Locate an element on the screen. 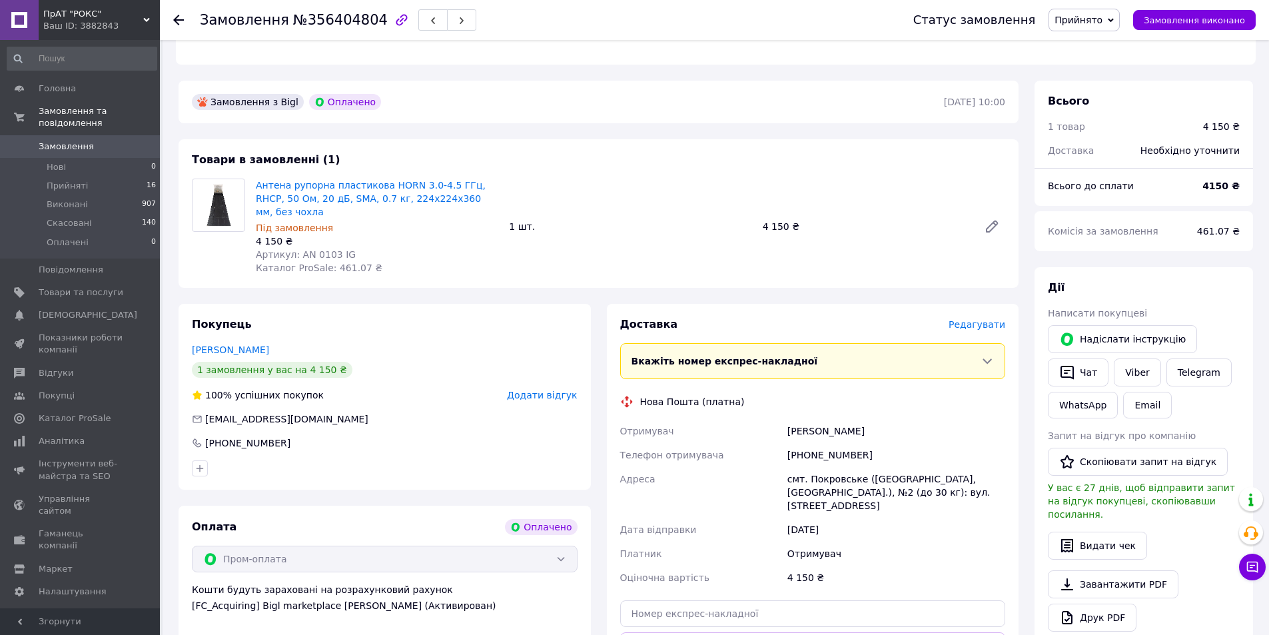 This screenshot has height=635, width=1269. span: Замовлення та повідомлення is located at coordinates (99, 117).